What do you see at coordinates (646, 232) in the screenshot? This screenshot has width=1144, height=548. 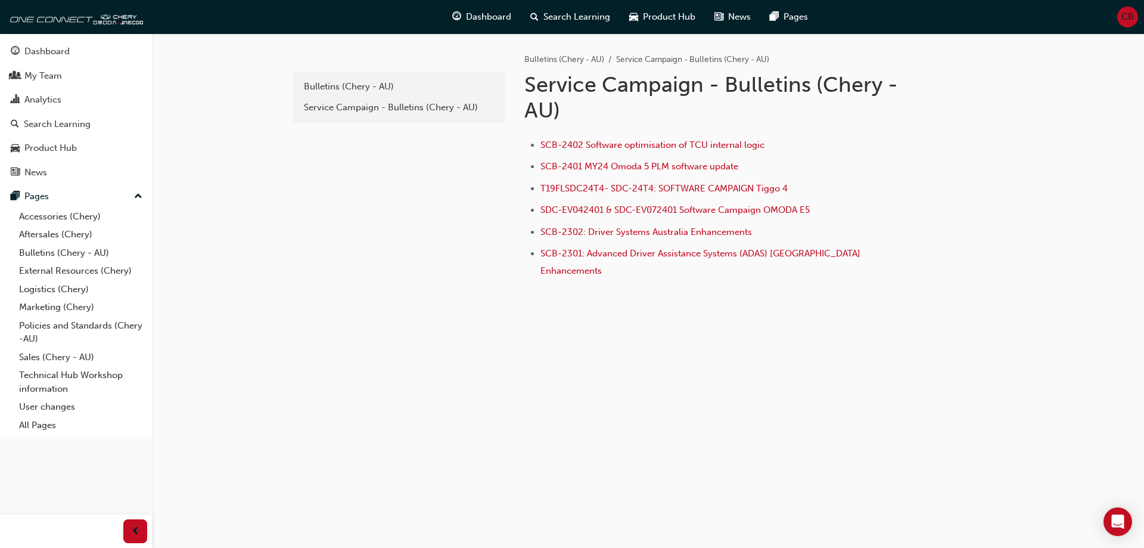 I see `a: SCB-2302: Driver Systems Australia Enhancements` at bounding box center [646, 232].